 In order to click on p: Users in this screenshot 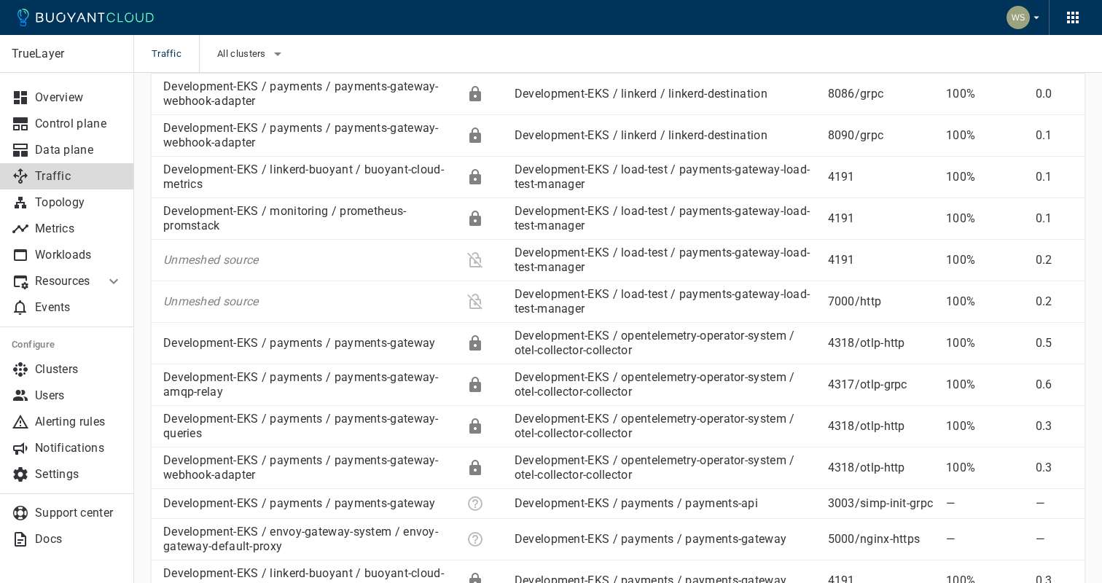, I will do `click(79, 396)`.